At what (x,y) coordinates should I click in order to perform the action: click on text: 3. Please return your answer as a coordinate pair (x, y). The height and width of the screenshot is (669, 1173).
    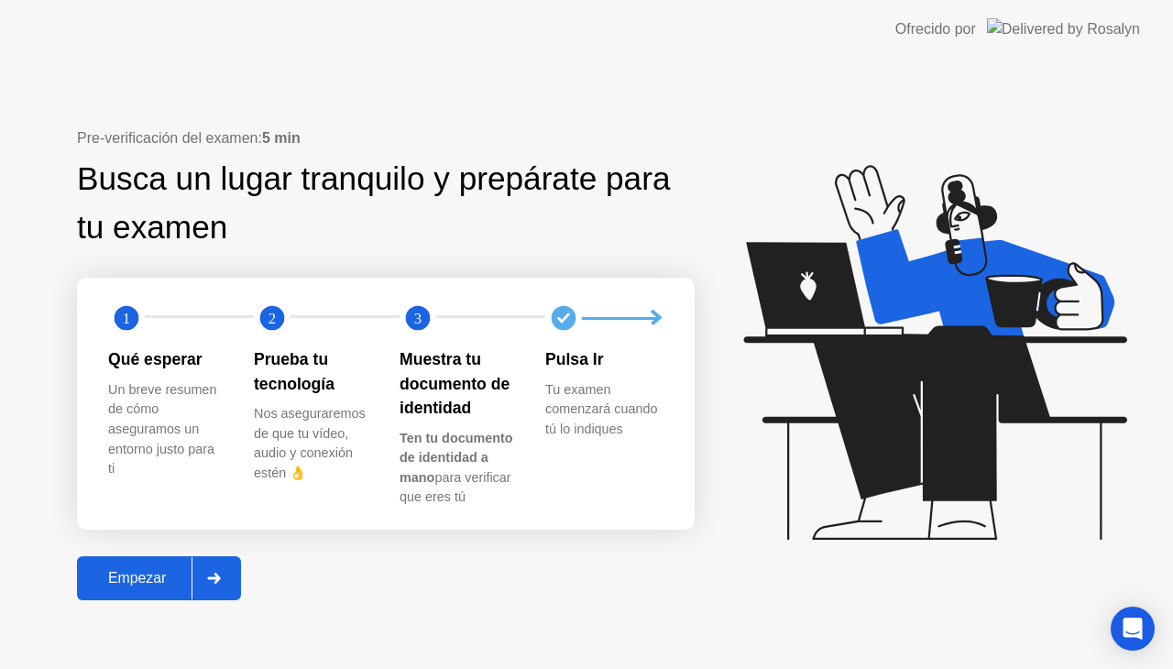
    Looking at the image, I should click on (418, 318).